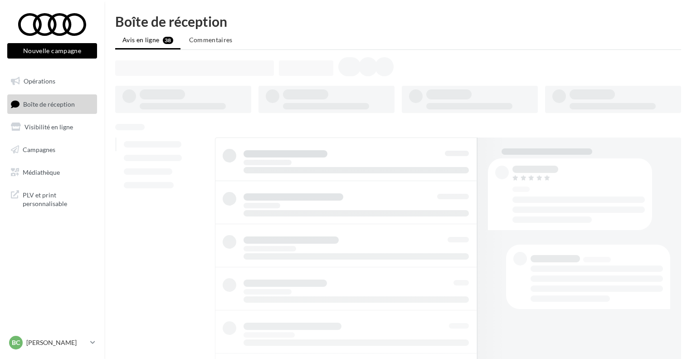  I want to click on span: PLV et print personnalisable, so click(58, 198).